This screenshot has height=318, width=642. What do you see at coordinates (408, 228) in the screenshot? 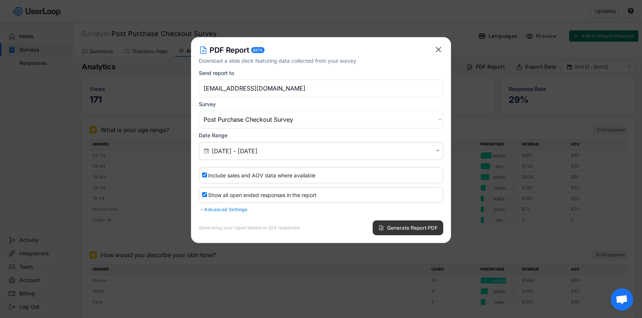
I see `button: Generate Report PDF` at bounding box center [408, 228].